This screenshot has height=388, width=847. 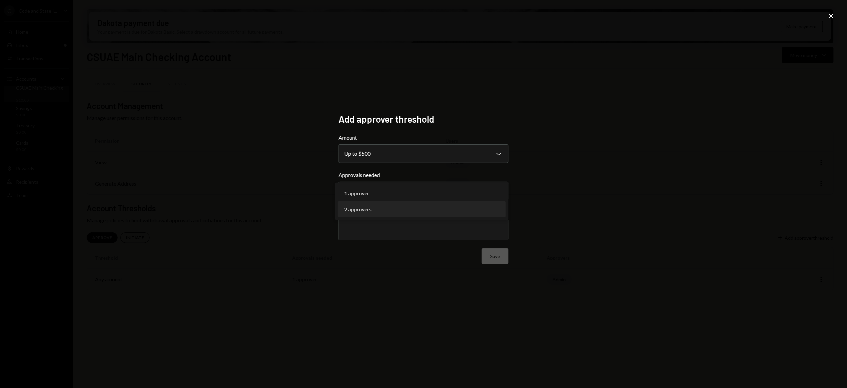 What do you see at coordinates (358, 209) in the screenshot?
I see `span: 2 approvers` at bounding box center [358, 209].